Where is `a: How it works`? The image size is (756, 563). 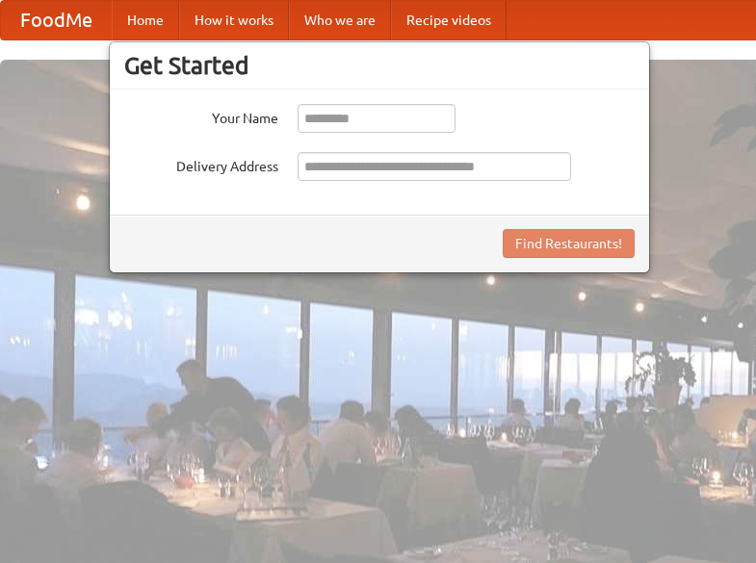
a: How it works is located at coordinates (234, 20).